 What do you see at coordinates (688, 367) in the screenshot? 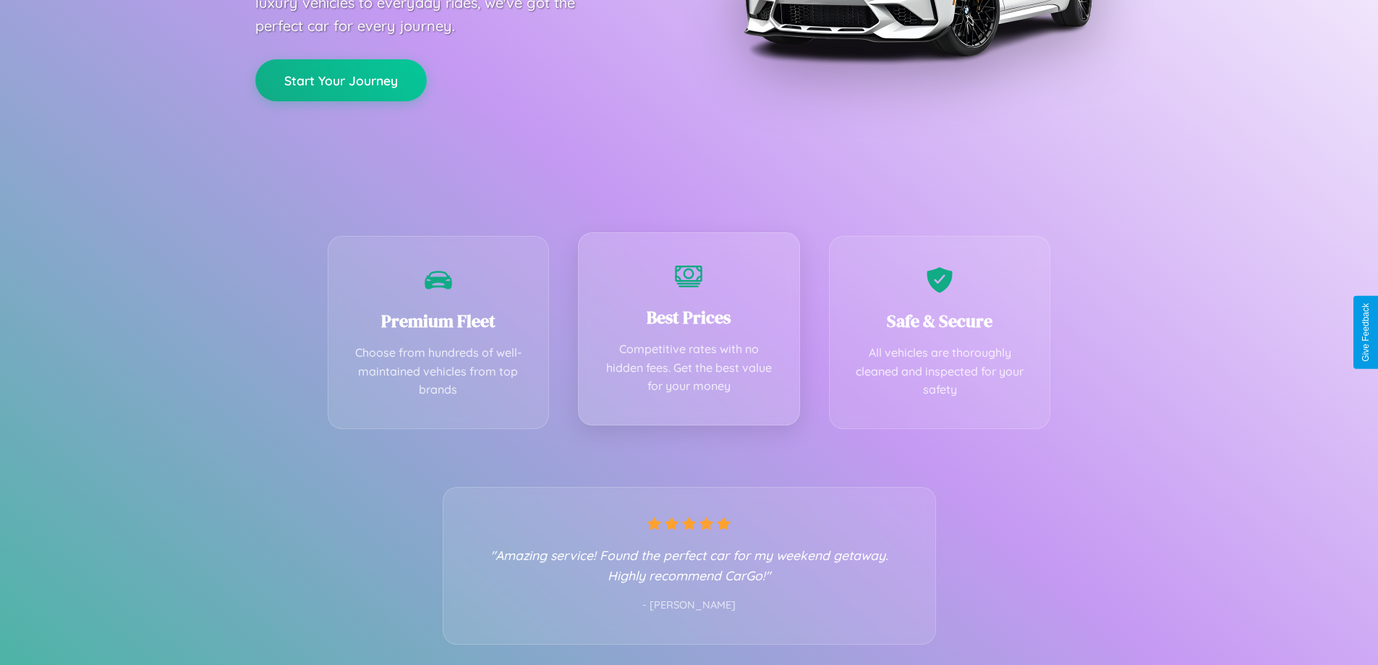
I see `p: Competitive rates with no hidden fees. Get the best value for your money` at bounding box center [688, 367].